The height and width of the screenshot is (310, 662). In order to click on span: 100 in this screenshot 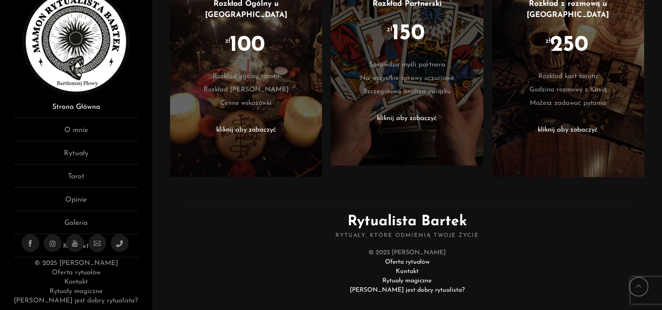, I will do `click(247, 46)`.